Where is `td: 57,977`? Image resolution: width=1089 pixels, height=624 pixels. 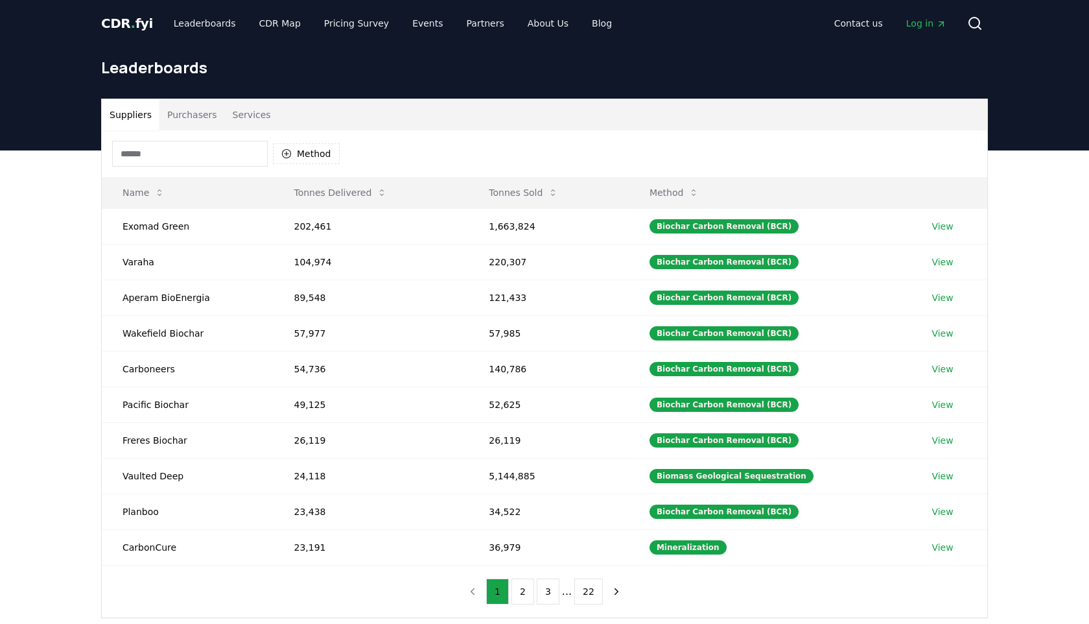 td: 57,977 is located at coordinates (370, 333).